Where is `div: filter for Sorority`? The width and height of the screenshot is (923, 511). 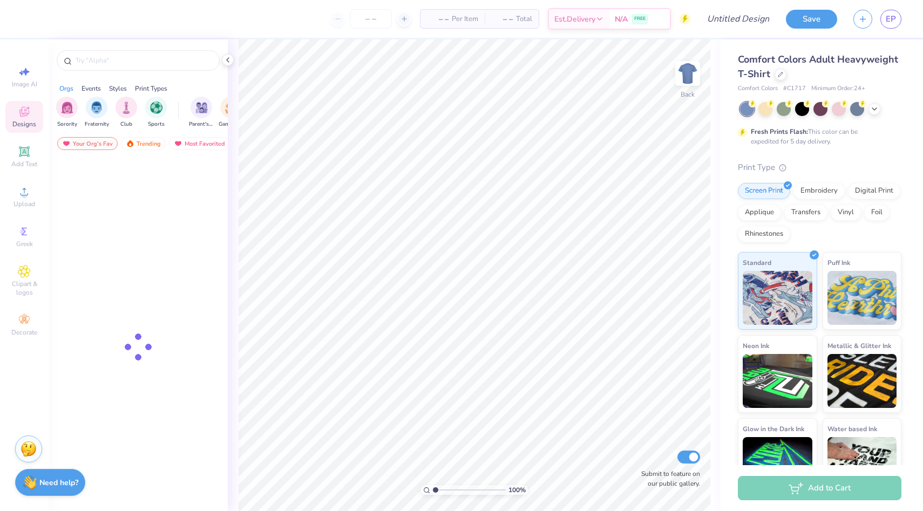 div: filter for Sorority is located at coordinates (67, 112).